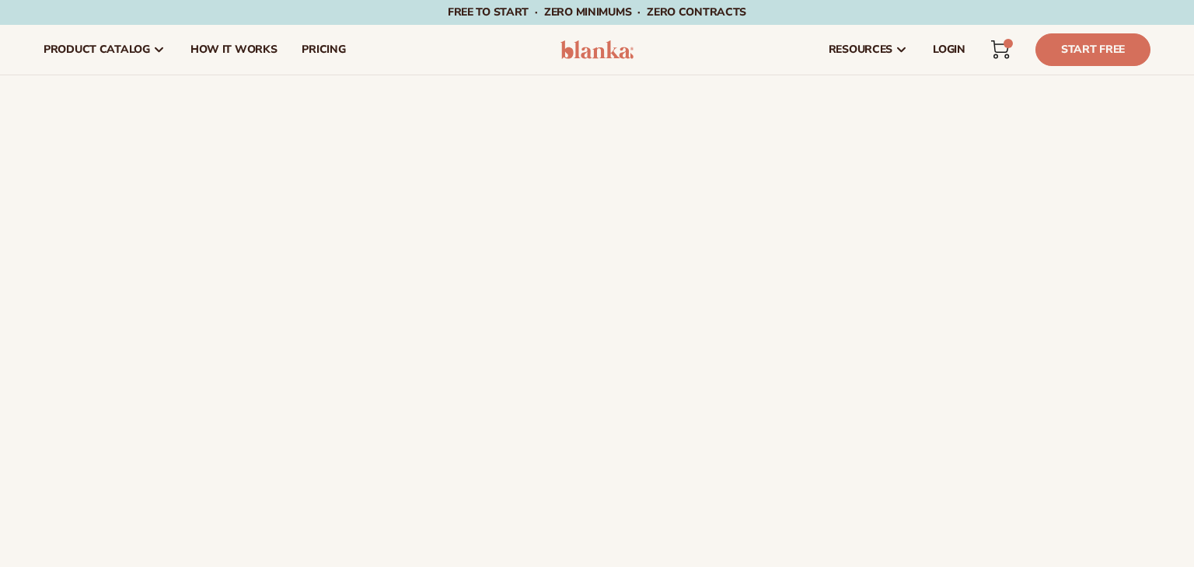 Image resolution: width=1194 pixels, height=567 pixels. What do you see at coordinates (104, 50) in the screenshot?
I see `a: product catalog` at bounding box center [104, 50].